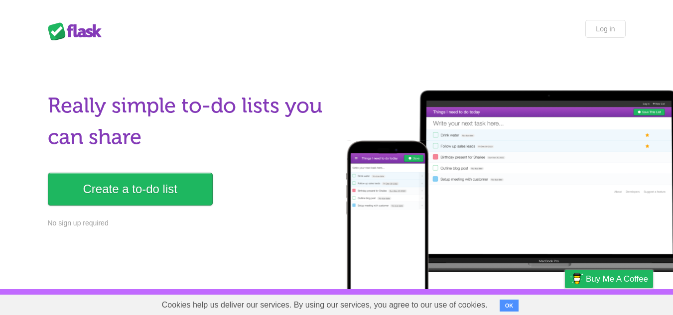 This screenshot has height=315, width=673. What do you see at coordinates (576, 279) in the screenshot?
I see `img: Buy me a coffee` at bounding box center [576, 279].